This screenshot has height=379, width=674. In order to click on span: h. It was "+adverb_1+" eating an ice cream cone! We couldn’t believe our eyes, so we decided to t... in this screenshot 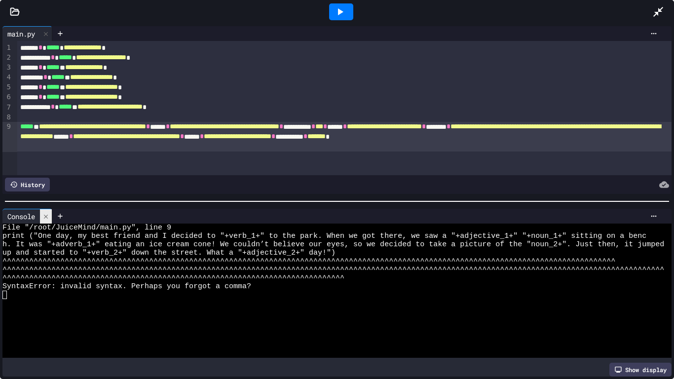, I will do `click(333, 244)`.